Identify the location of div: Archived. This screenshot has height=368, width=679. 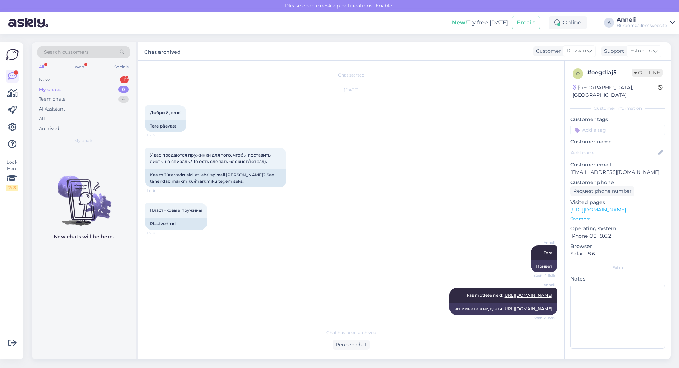
(49, 128).